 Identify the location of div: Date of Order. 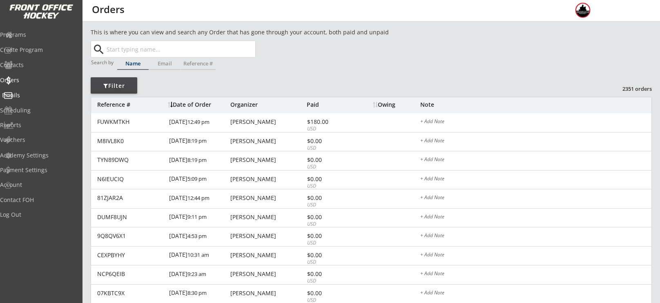
(198, 105).